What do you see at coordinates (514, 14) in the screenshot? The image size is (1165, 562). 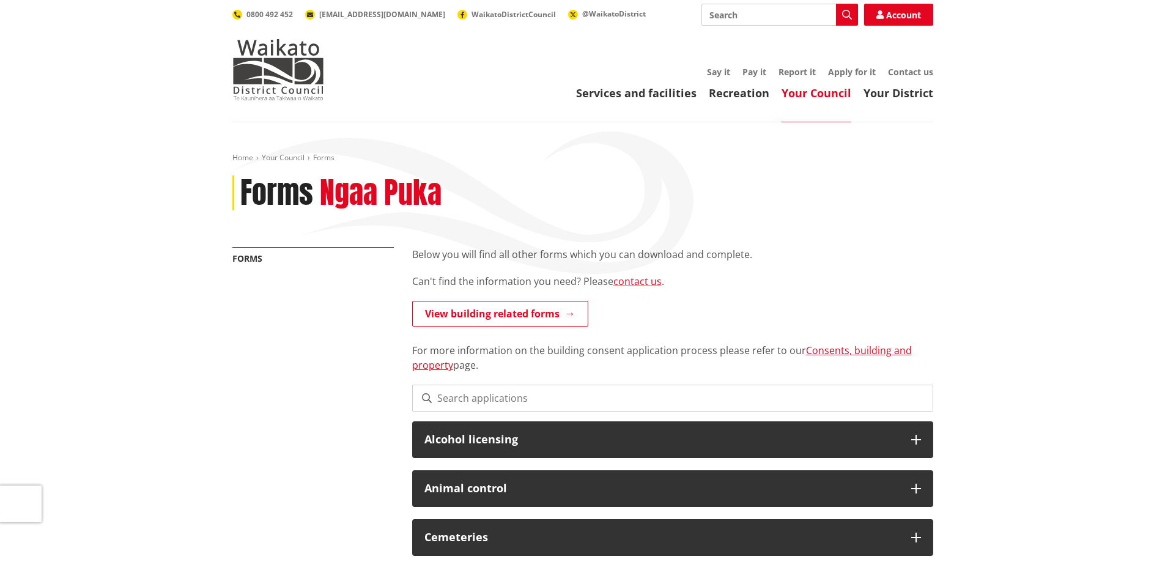 I see `span: WaikatoDistrictCouncil` at bounding box center [514, 14].